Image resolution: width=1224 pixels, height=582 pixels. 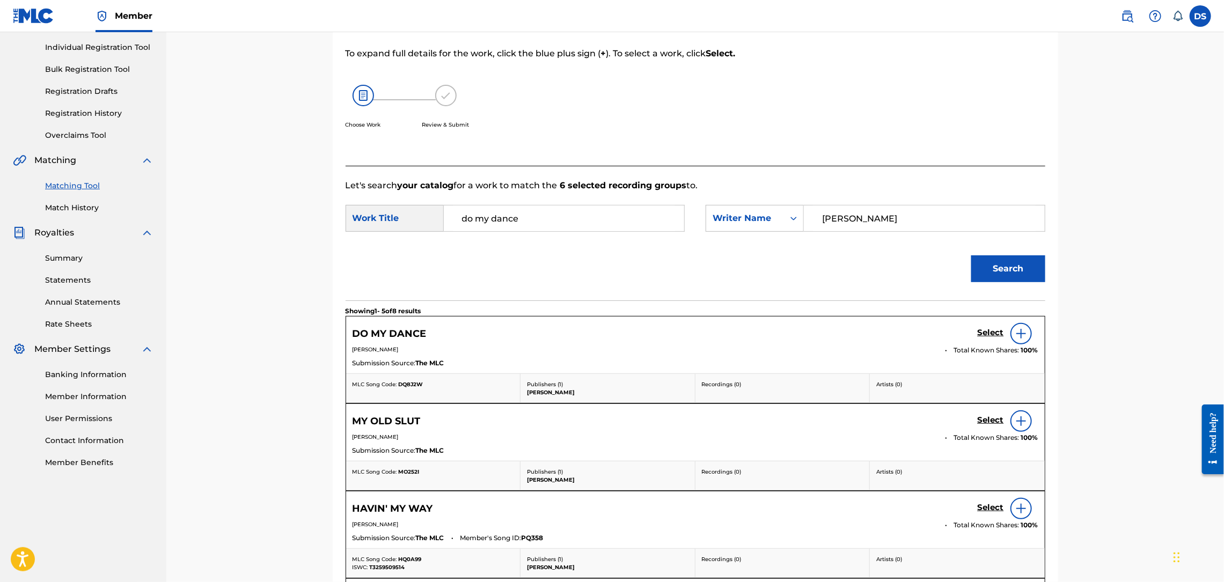 What do you see at coordinates (102, 16) in the screenshot?
I see `img: Top Rightsholder` at bounding box center [102, 16].